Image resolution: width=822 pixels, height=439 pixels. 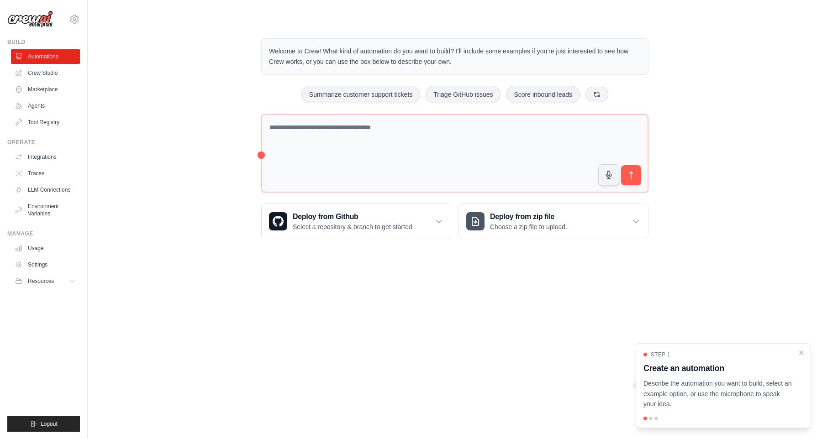 I want to click on a: Tool Registry, so click(x=45, y=122).